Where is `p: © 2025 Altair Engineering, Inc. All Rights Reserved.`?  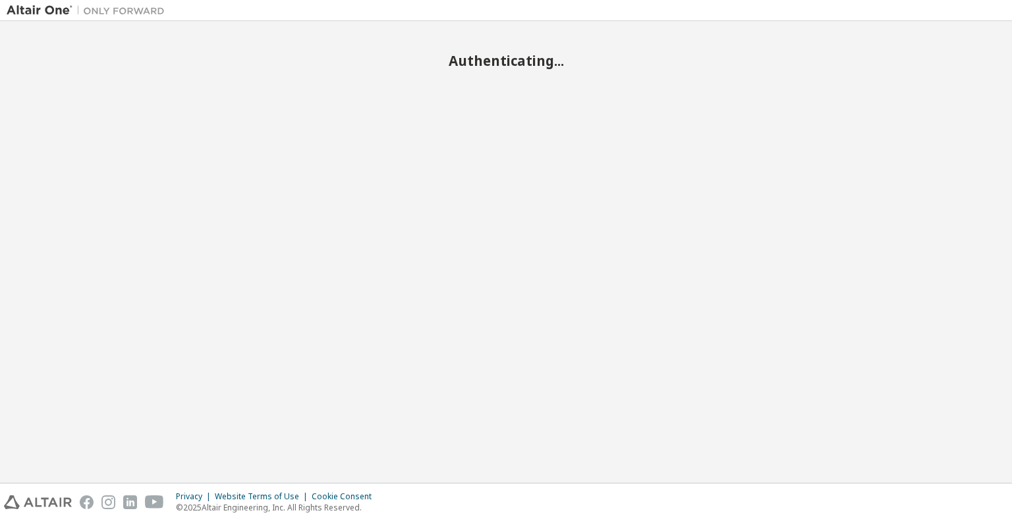
p: © 2025 Altair Engineering, Inc. All Rights Reserved. is located at coordinates (277, 507).